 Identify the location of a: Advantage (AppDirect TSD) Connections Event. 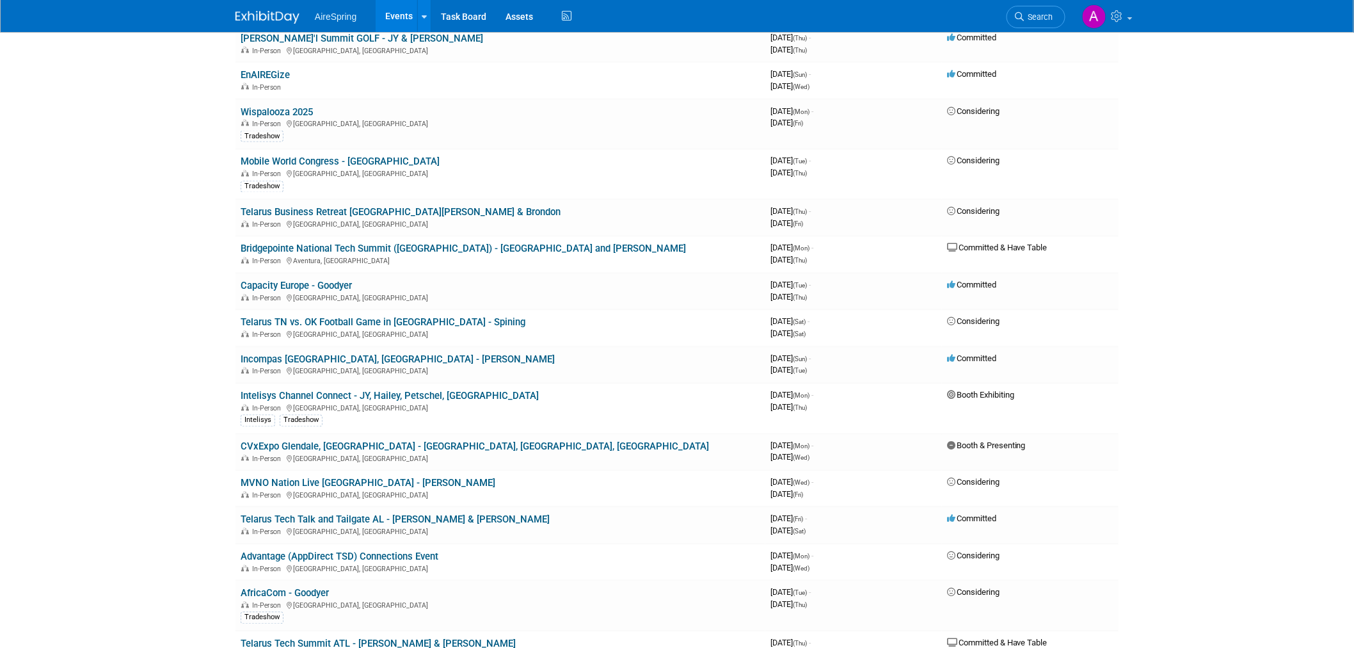
(339, 557).